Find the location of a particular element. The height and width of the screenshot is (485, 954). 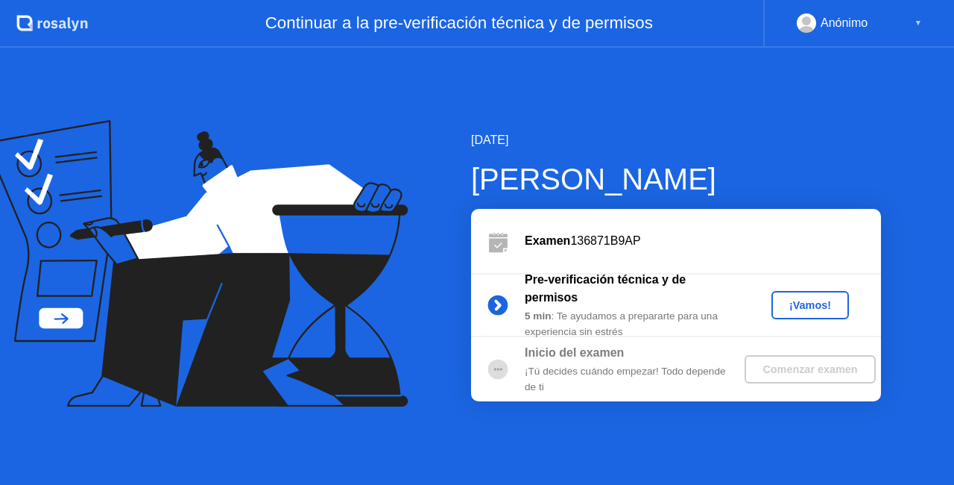

div: Anónimo is located at coordinates (844, 23).